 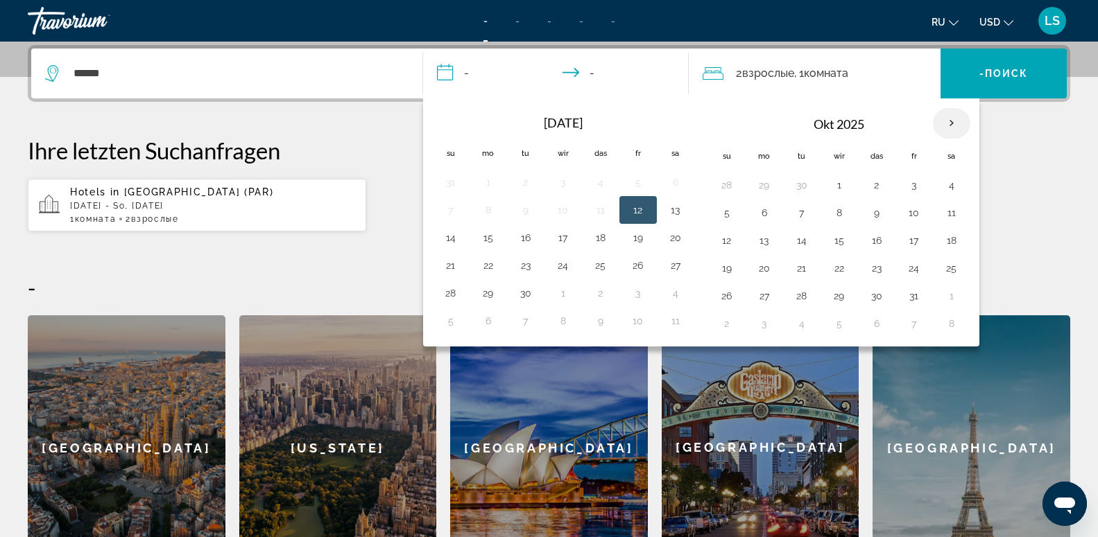 I want to click on span: ru, so click(x=938, y=22).